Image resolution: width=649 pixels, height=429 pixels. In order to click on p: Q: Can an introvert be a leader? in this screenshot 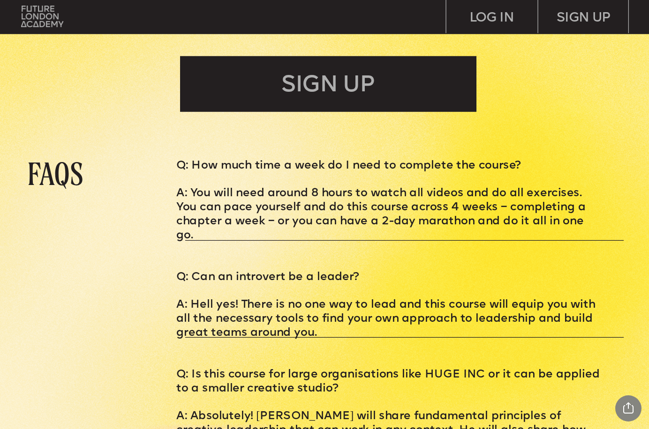, I will do `click(389, 278)`.